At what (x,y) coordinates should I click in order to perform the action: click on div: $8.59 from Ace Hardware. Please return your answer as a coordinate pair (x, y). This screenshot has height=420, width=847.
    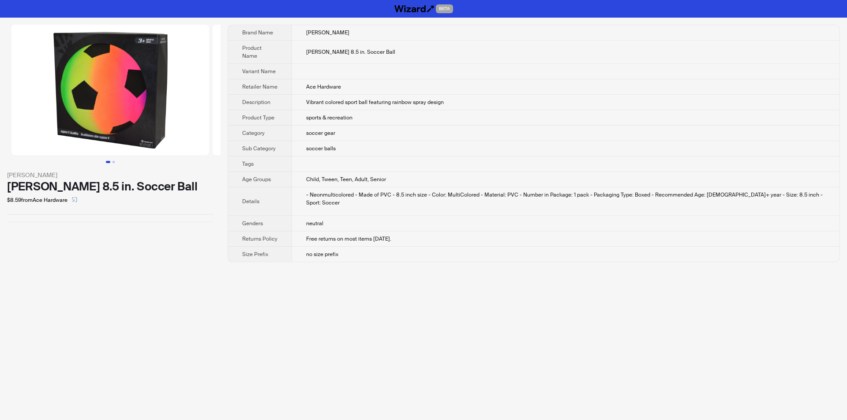
    Looking at the image, I should click on (110, 200).